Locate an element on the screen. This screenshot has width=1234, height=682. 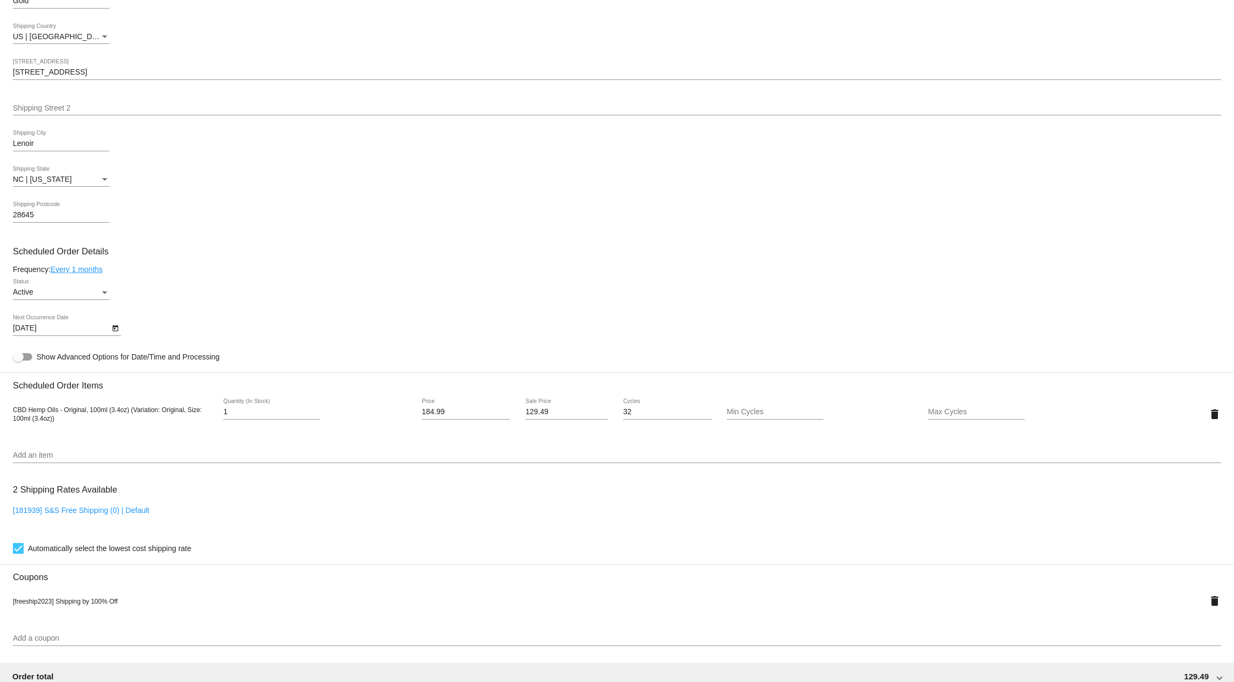
input: Shipping Street 2 is located at coordinates (617, 108).